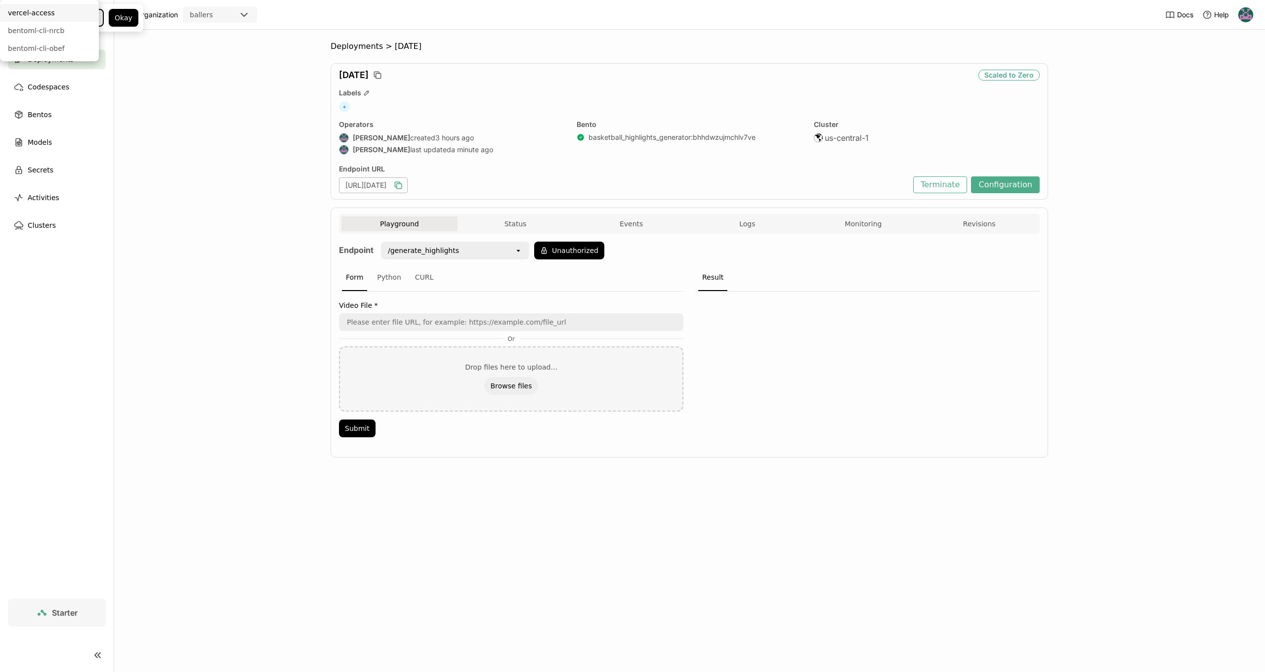 Image resolution: width=1265 pixels, height=672 pixels. I want to click on div: Bento, so click(689, 125).